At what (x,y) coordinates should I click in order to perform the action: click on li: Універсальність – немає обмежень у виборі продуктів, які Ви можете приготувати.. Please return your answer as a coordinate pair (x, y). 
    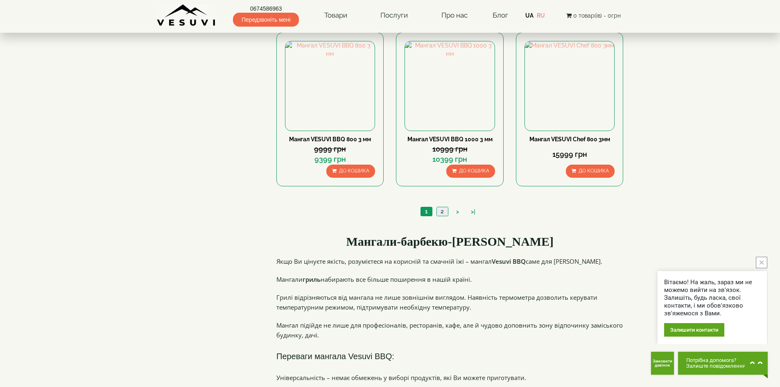
    Looking at the image, I should click on (450, 377).